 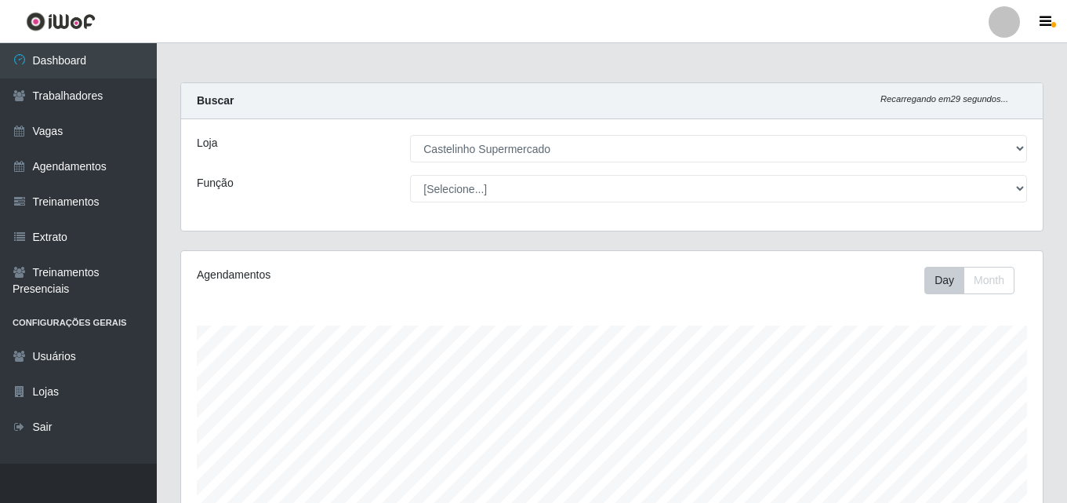 I want to click on button: Month, so click(x=989, y=280).